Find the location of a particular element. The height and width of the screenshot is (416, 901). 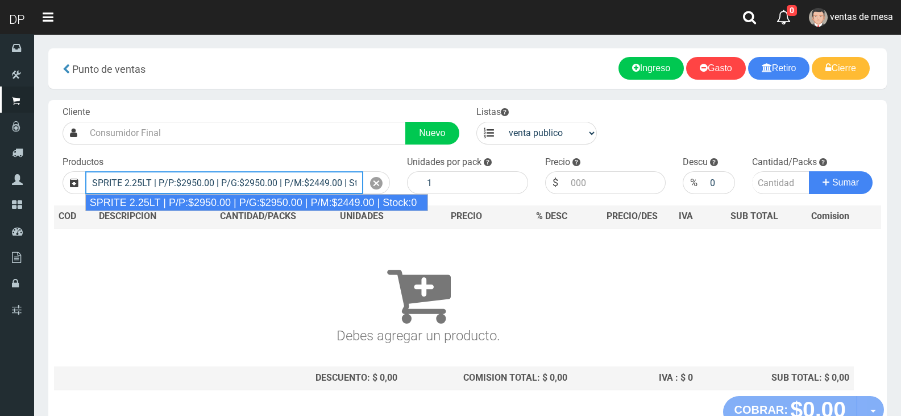

label: Precio is located at coordinates (558, 162).